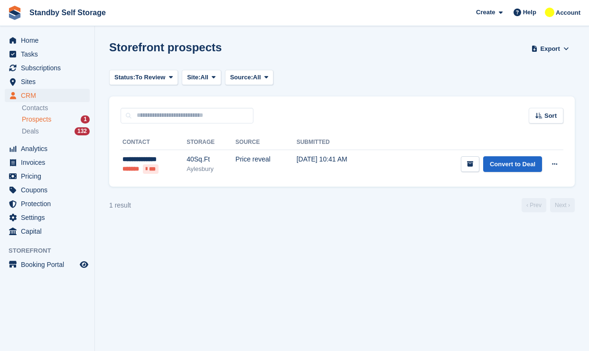  What do you see at coordinates (530, 12) in the screenshot?
I see `span: Help` at bounding box center [530, 12].